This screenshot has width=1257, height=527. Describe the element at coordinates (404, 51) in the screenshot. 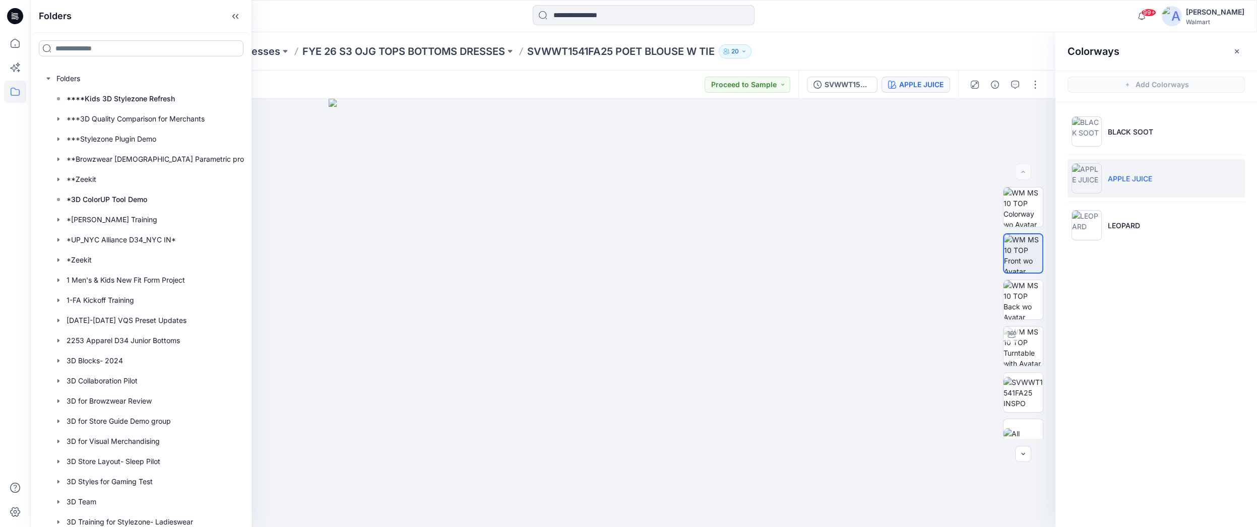

I see `p: FYE 26 S3 OJG TOPS BOTTOMS DRESSES` at that location.